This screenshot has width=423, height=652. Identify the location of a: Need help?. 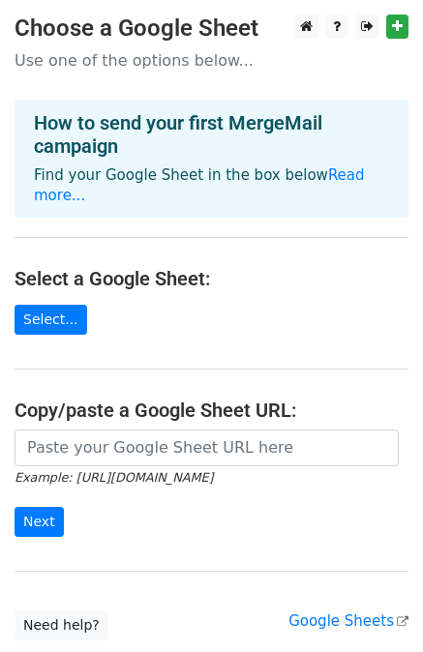
(61, 625).